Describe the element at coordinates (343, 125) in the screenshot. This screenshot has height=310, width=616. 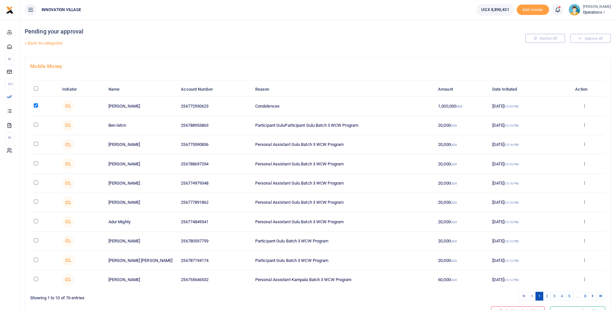
I see `td: Participant GuluParticipant Gulu Batch 3 WCW Program` at that location.